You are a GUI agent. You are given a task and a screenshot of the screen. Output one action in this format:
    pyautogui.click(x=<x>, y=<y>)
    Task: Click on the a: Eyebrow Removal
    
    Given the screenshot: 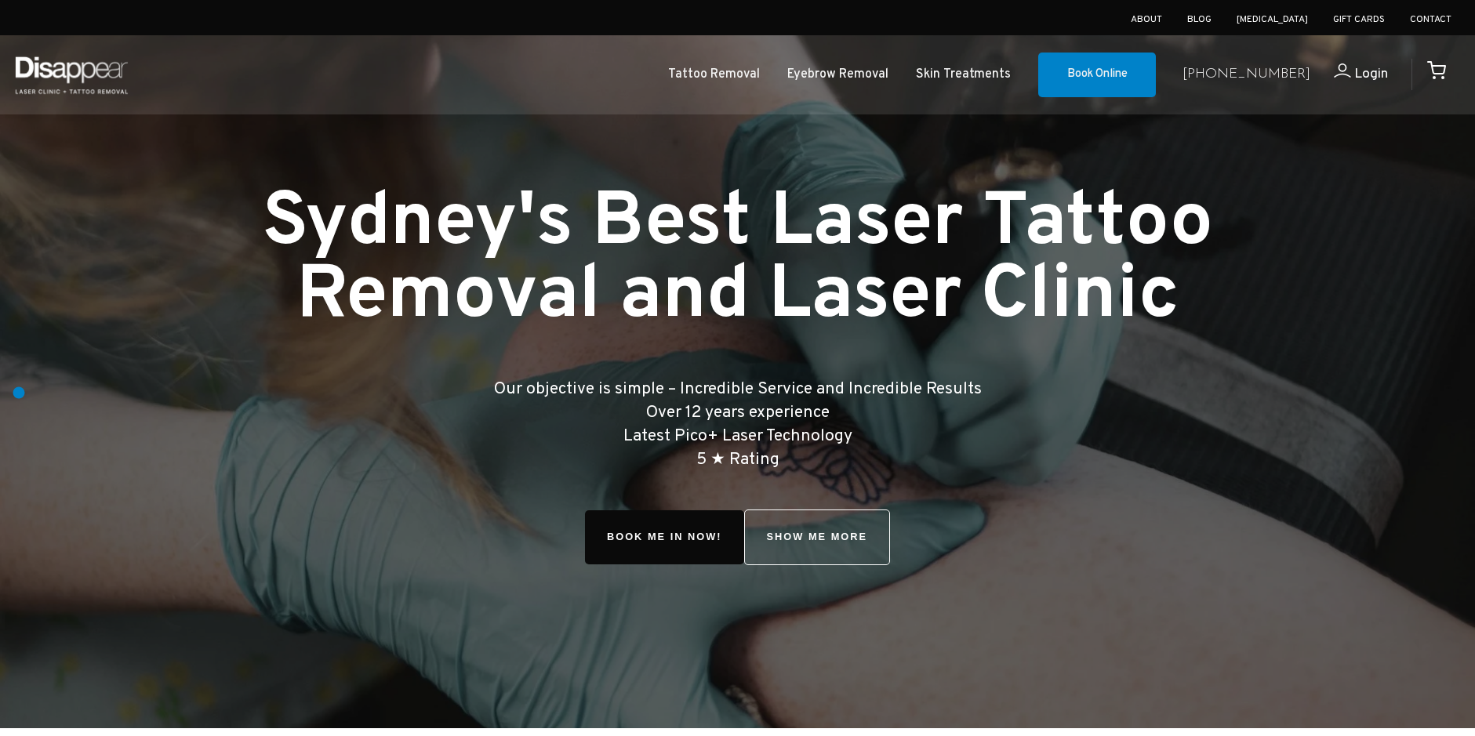 What is the action you would take?
    pyautogui.click(x=837, y=74)
    